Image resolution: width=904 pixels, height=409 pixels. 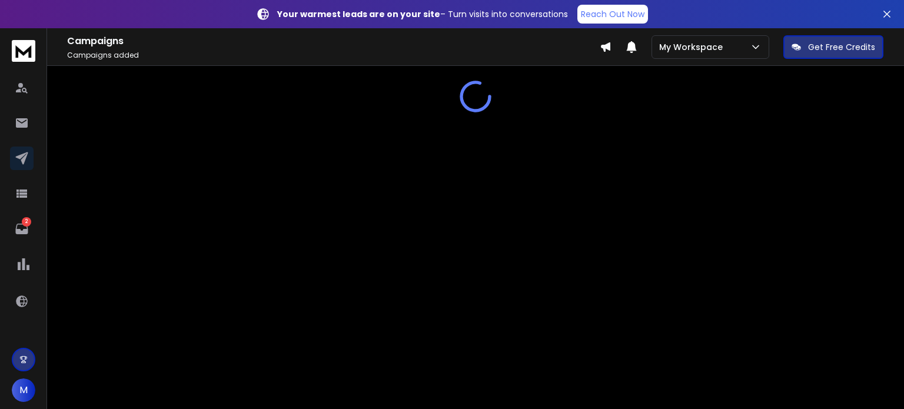 What do you see at coordinates (26, 222) in the screenshot?
I see `p: 2` at bounding box center [26, 222].